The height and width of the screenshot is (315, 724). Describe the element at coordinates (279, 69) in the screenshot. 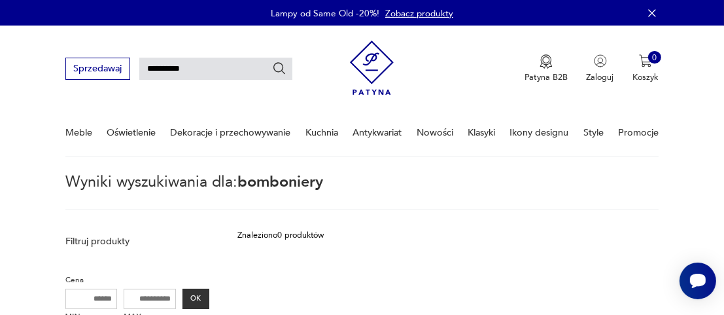

I see `button: Szukaj` at that location.